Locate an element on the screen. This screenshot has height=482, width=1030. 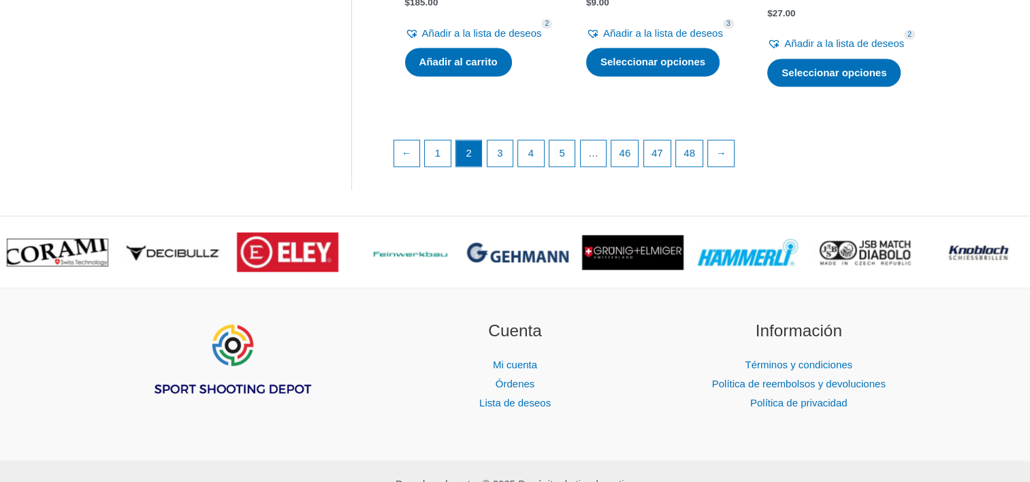
a: Añadir al carrito: "TEC-HRO Stand X" is located at coordinates (458, 62).